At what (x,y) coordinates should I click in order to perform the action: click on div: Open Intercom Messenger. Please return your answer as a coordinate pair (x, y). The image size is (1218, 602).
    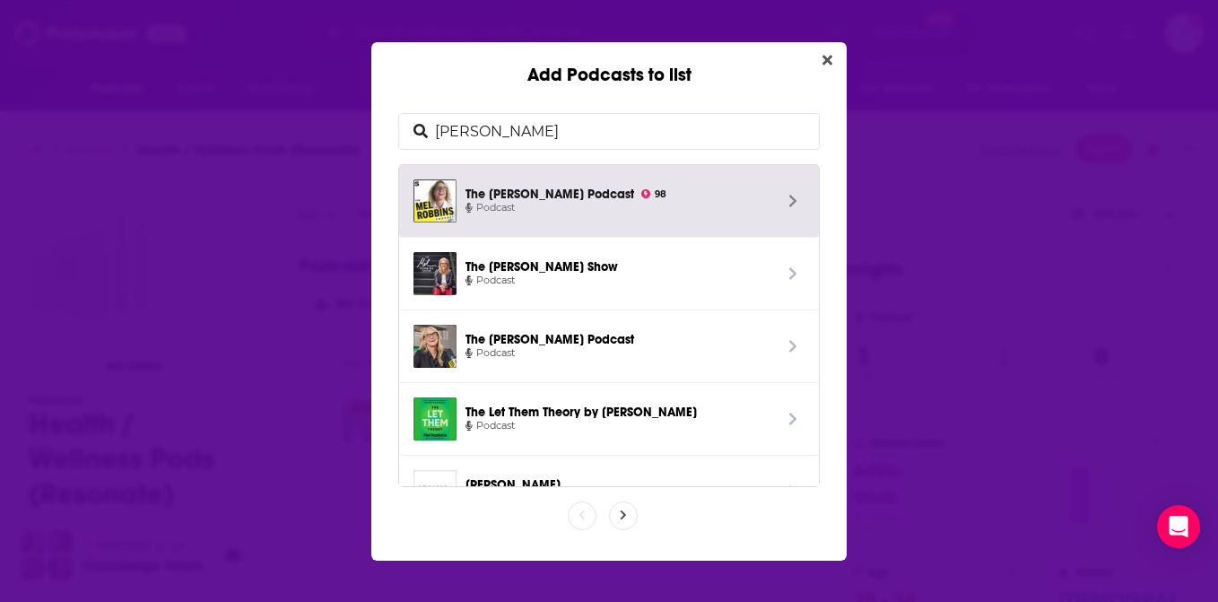
    Looking at the image, I should click on (1179, 527).